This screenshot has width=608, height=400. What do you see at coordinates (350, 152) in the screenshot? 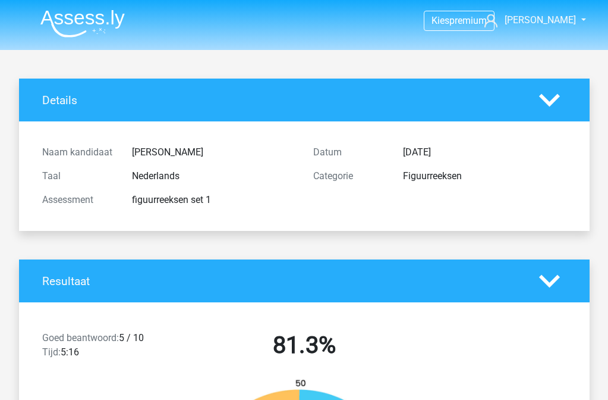
I see `div: Datum` at bounding box center [350, 152].